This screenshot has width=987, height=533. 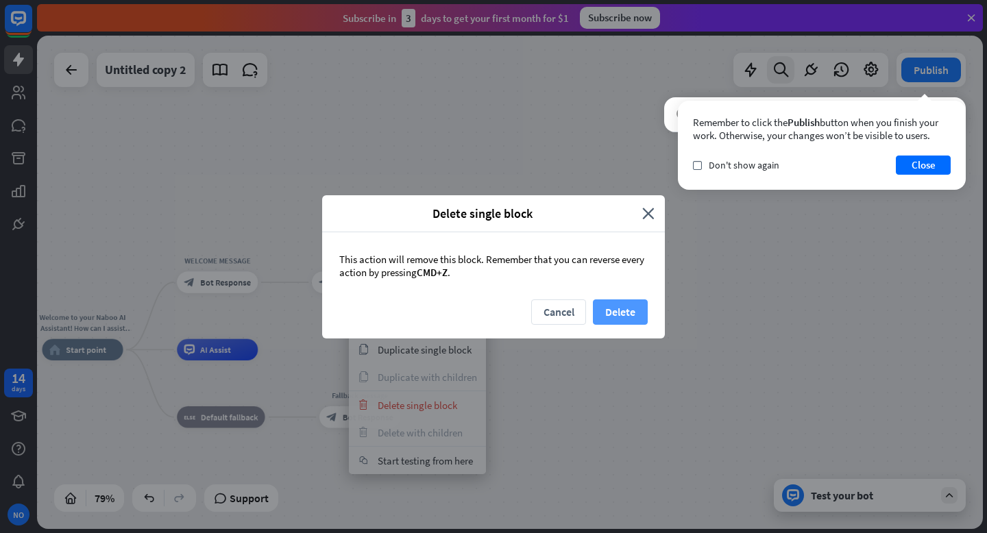 What do you see at coordinates (744, 165) in the screenshot?
I see `span: Don't show again` at bounding box center [744, 165].